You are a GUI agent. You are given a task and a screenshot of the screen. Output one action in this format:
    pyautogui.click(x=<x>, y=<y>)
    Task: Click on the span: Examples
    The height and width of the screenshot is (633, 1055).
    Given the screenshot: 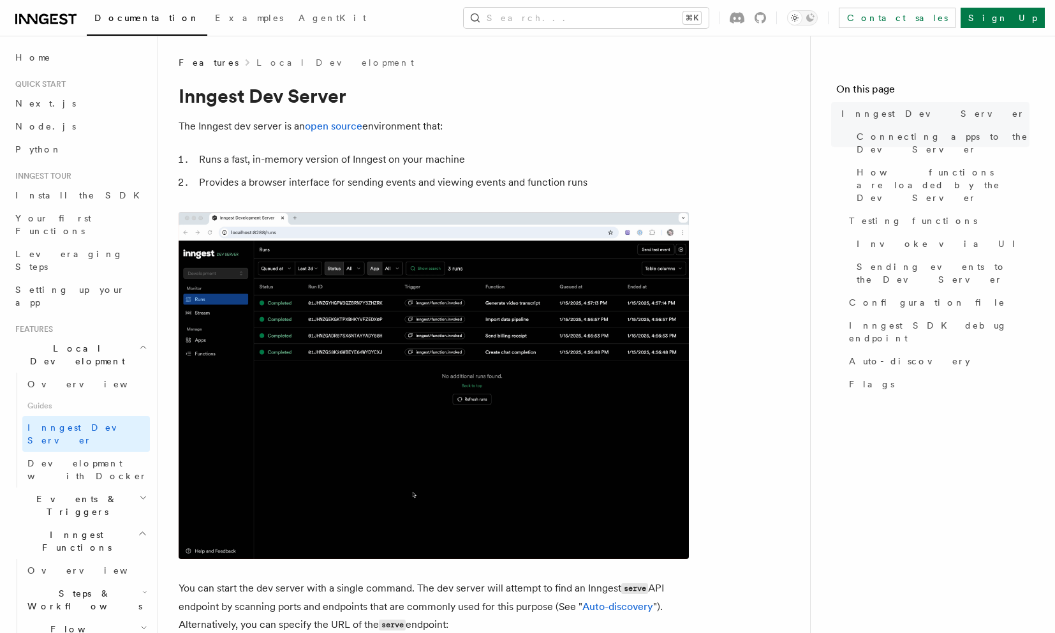 What is the action you would take?
    pyautogui.click(x=249, y=18)
    